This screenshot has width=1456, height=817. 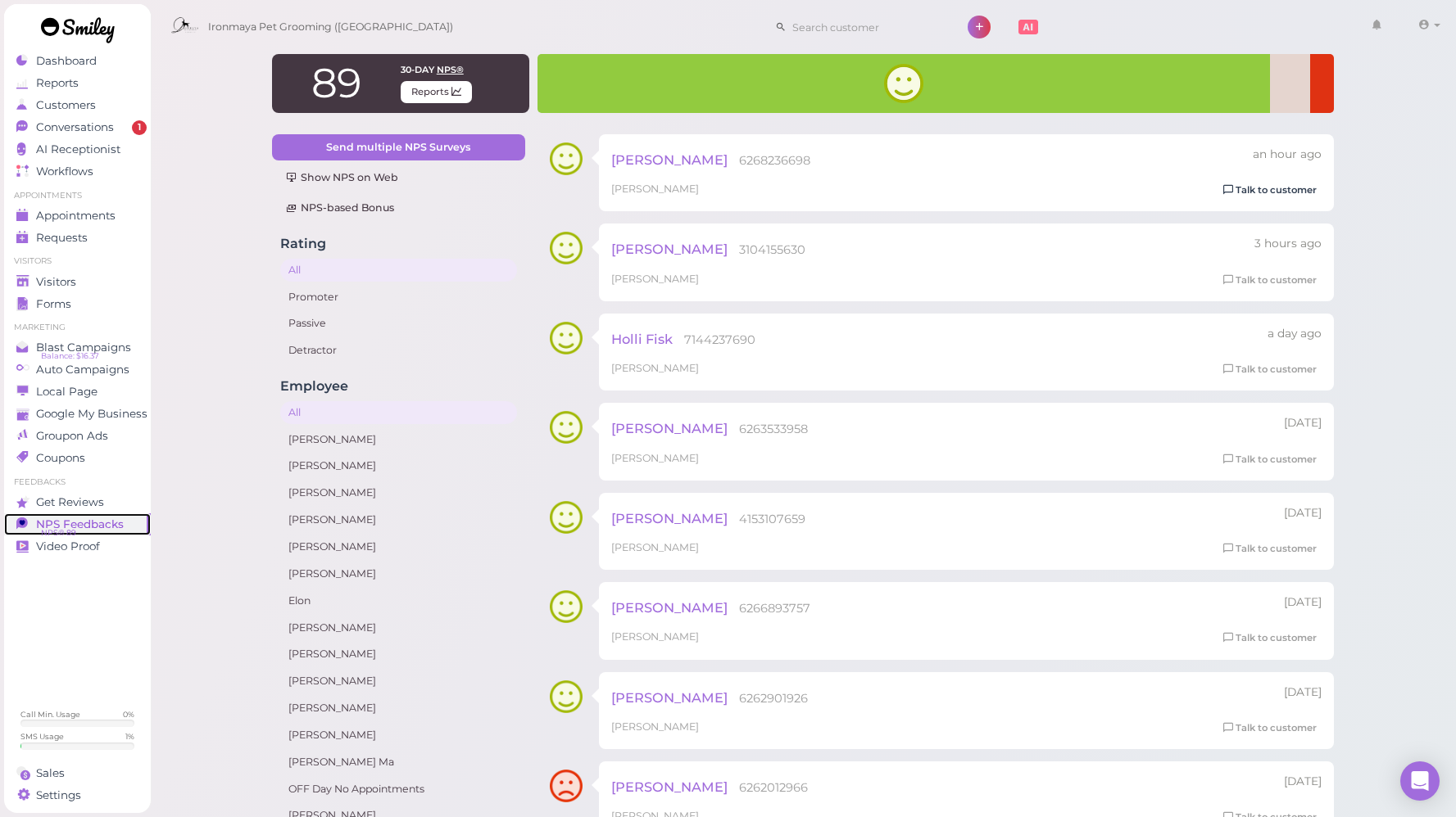 What do you see at coordinates (76, 216) in the screenshot?
I see `span: Appointments` at bounding box center [76, 216].